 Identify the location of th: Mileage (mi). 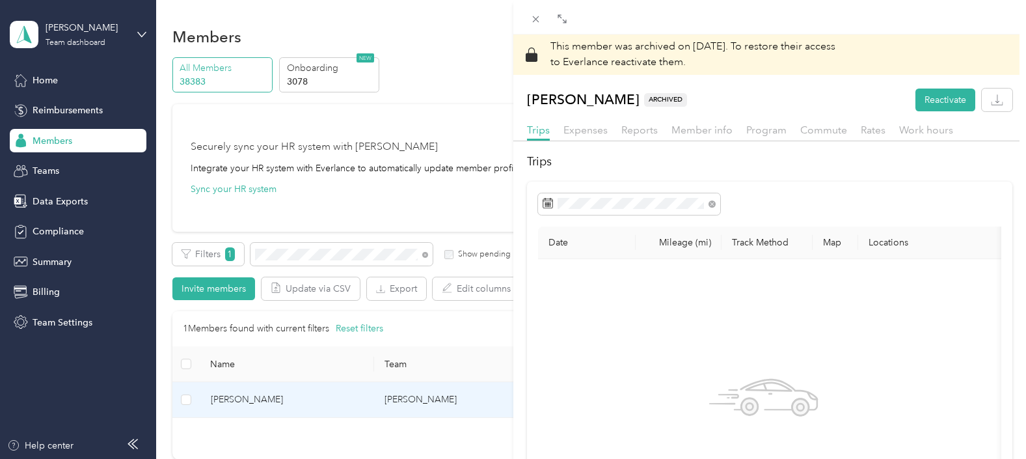
(679, 243).